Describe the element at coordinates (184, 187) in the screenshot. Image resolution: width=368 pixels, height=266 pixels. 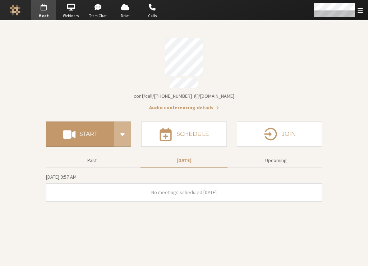
I see `section: Today's Meetings` at that location.